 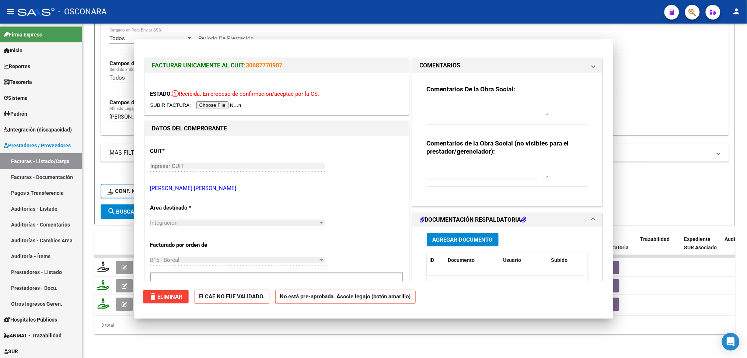 What do you see at coordinates (232, 297) in the screenshot?
I see `strong: El CAE NO FUE VALIDADO.` at bounding box center [232, 297].